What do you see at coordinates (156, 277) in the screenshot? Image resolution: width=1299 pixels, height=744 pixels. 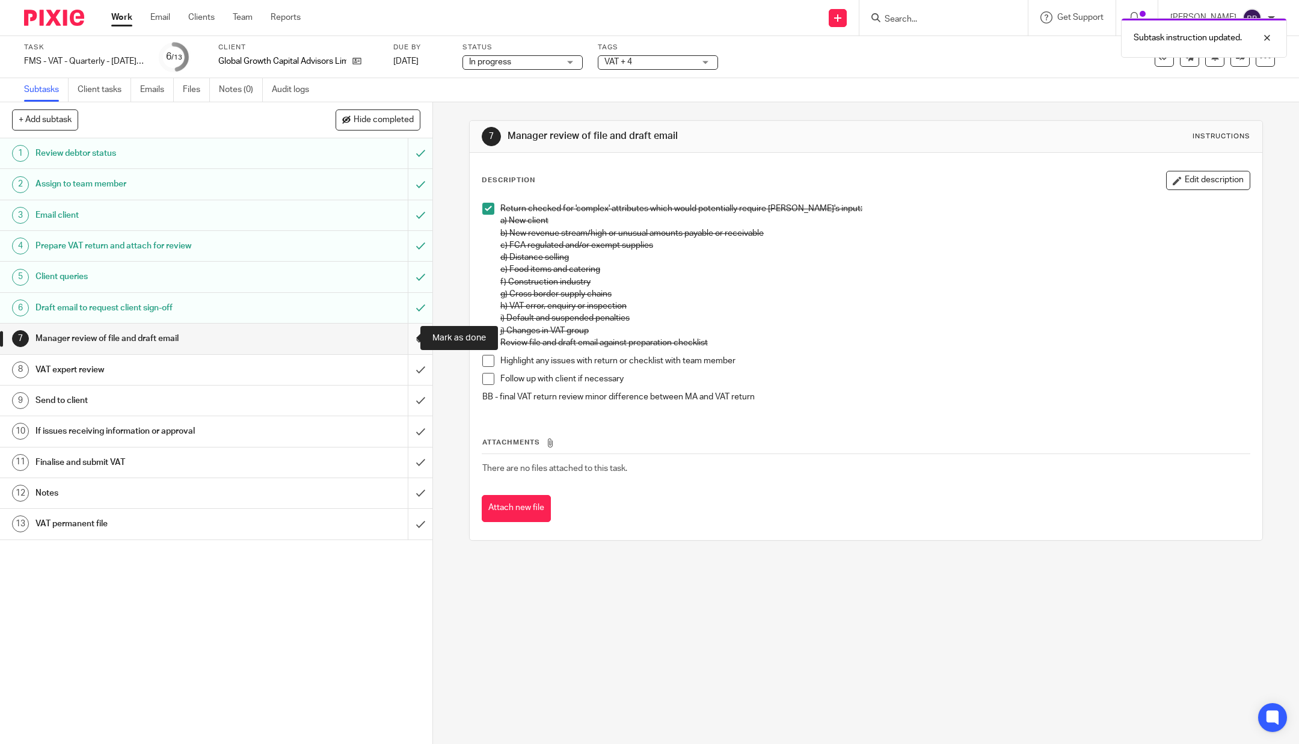 I see `h1: Client queries` at bounding box center [156, 277].